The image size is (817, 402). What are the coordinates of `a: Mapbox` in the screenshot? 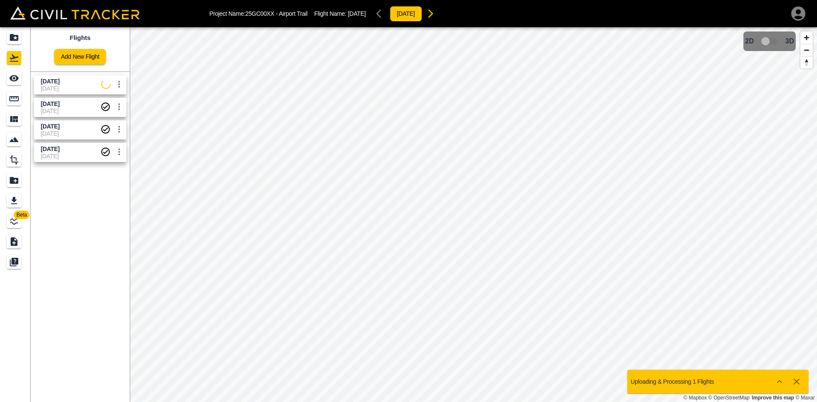 It's located at (695, 398).